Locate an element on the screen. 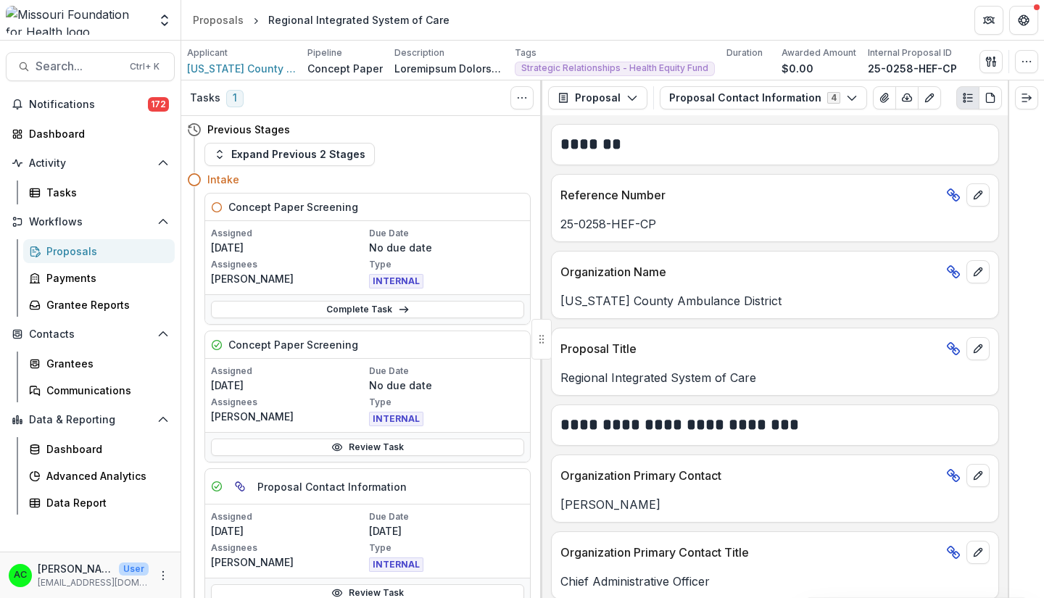 The image size is (1044, 598). a: Grantees is located at coordinates (99, 363).